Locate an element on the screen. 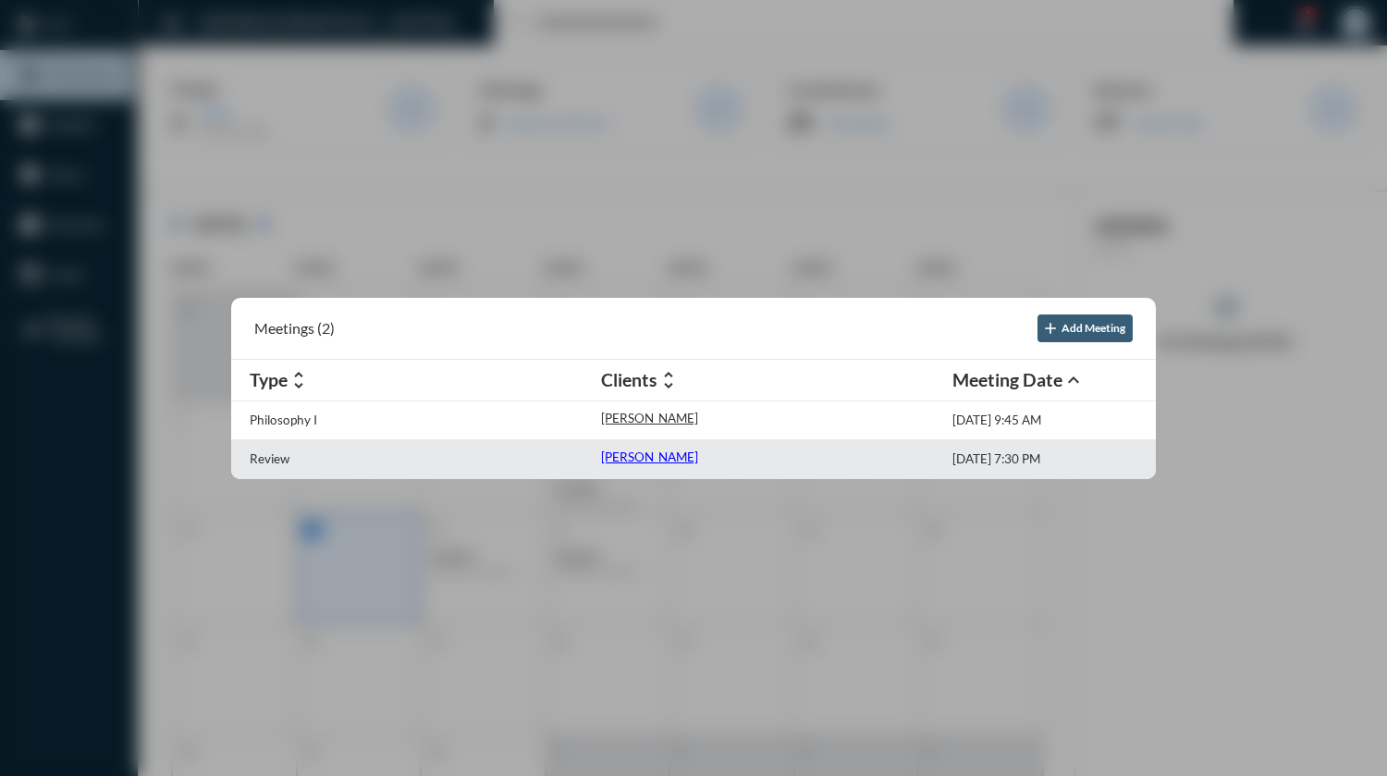 This screenshot has height=776, width=1387. h2: Meetings (2) is located at coordinates (294, 327).